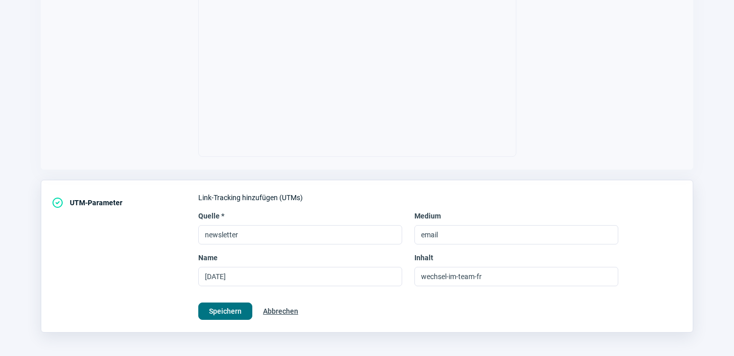 Image resolution: width=734 pixels, height=356 pixels. I want to click on button: Abbrechen, so click(280, 311).